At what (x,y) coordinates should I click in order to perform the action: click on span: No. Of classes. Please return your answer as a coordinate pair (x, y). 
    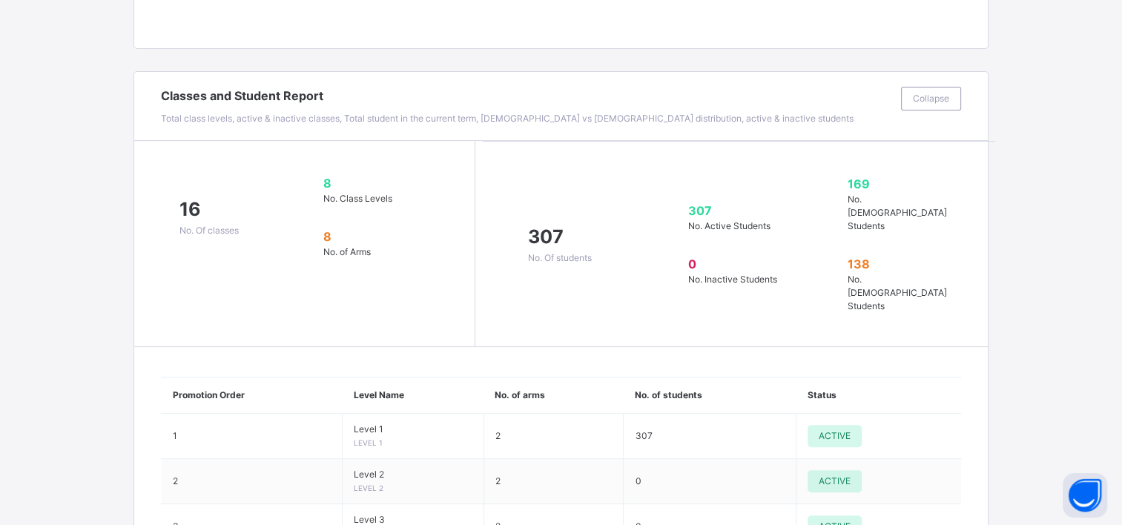
    Looking at the image, I should click on (209, 230).